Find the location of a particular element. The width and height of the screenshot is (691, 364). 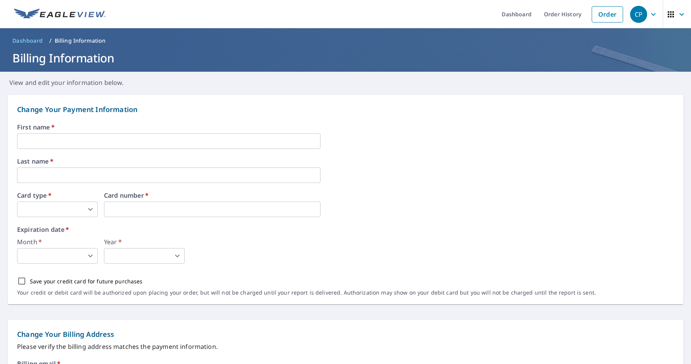

label: Card number is located at coordinates (212, 196).